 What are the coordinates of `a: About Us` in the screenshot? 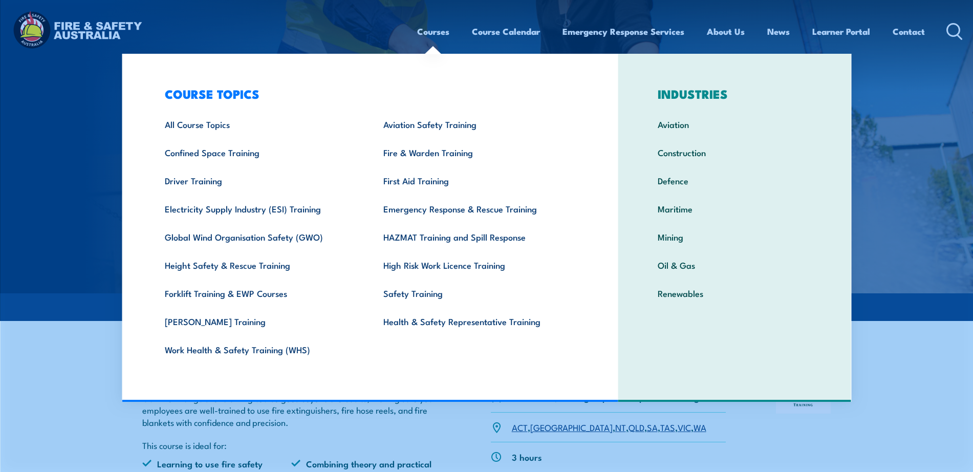 It's located at (726, 31).